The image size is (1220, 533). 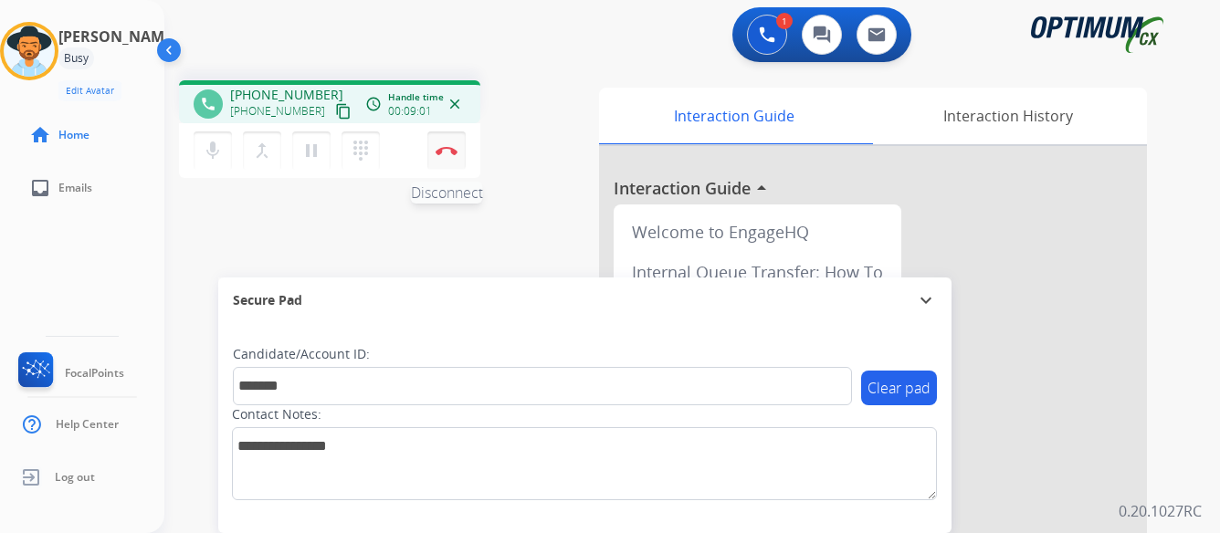 I want to click on div: Interaction Guide, so click(x=733, y=116).